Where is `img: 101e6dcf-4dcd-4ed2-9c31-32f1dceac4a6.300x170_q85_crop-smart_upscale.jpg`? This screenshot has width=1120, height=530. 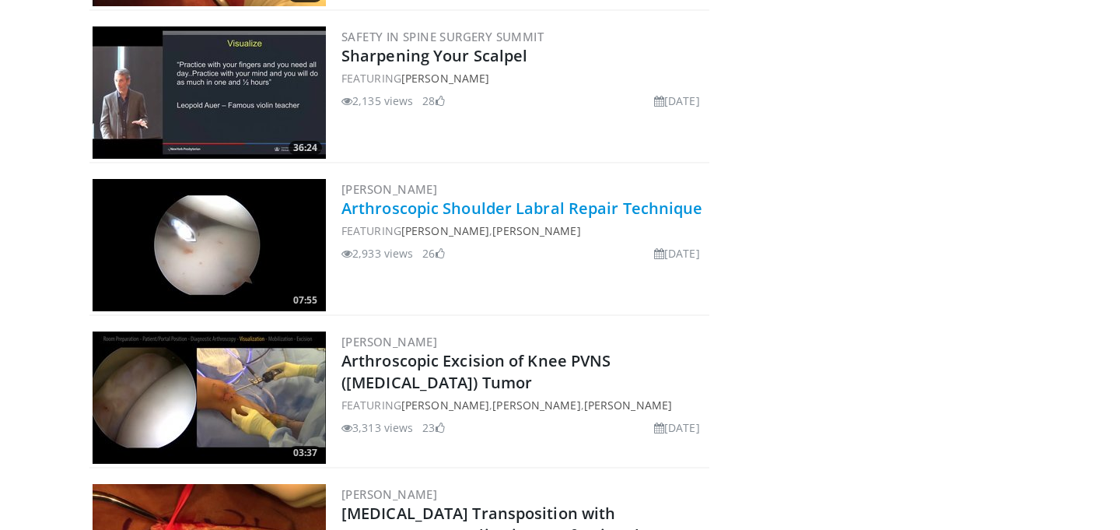 img: 101e6dcf-4dcd-4ed2-9c31-32f1dceac4a6.300x170_q85_crop-smart_upscale.jpg is located at coordinates (209, 397).